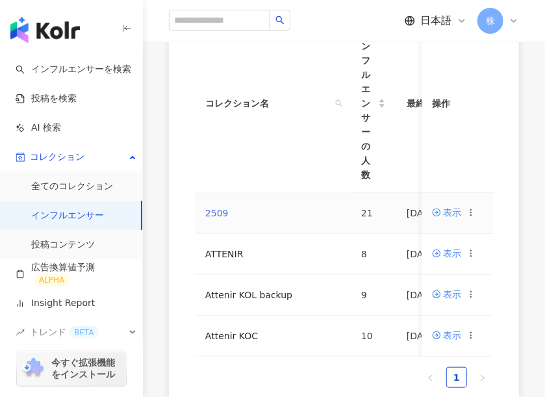 The image size is (545, 397). Describe the element at coordinates (45, 30) in the screenshot. I see `img: logo` at that location.